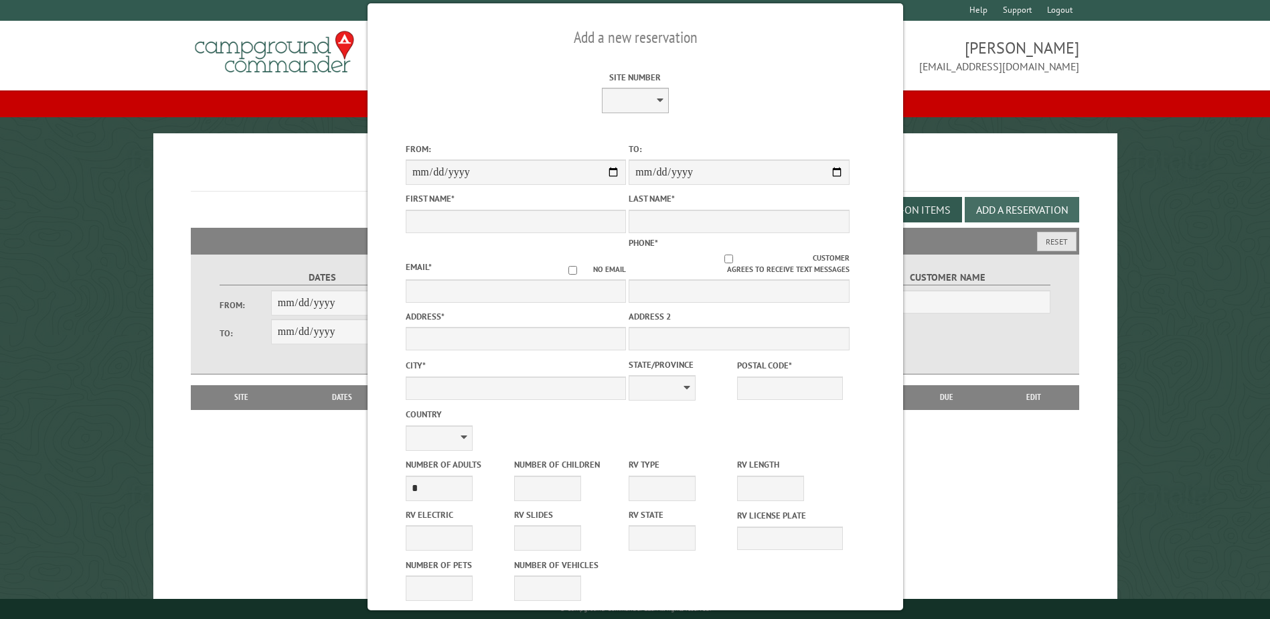 This screenshot has height=619, width=1270. What do you see at coordinates (275, 52) in the screenshot?
I see `img: Campground Commander` at bounding box center [275, 52].